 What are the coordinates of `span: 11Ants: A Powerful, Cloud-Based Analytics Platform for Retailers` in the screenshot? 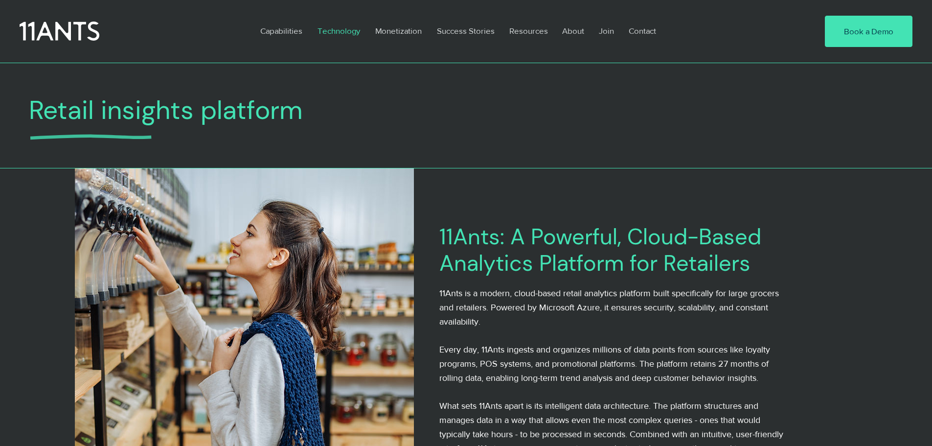 It's located at (600, 249).